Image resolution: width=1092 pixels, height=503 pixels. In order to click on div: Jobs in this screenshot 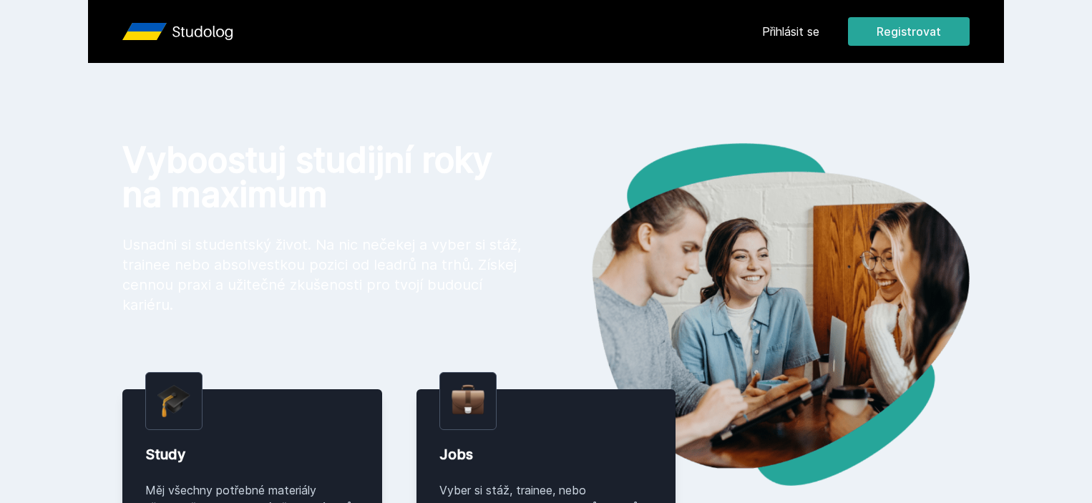, I will do `click(546, 455)`.